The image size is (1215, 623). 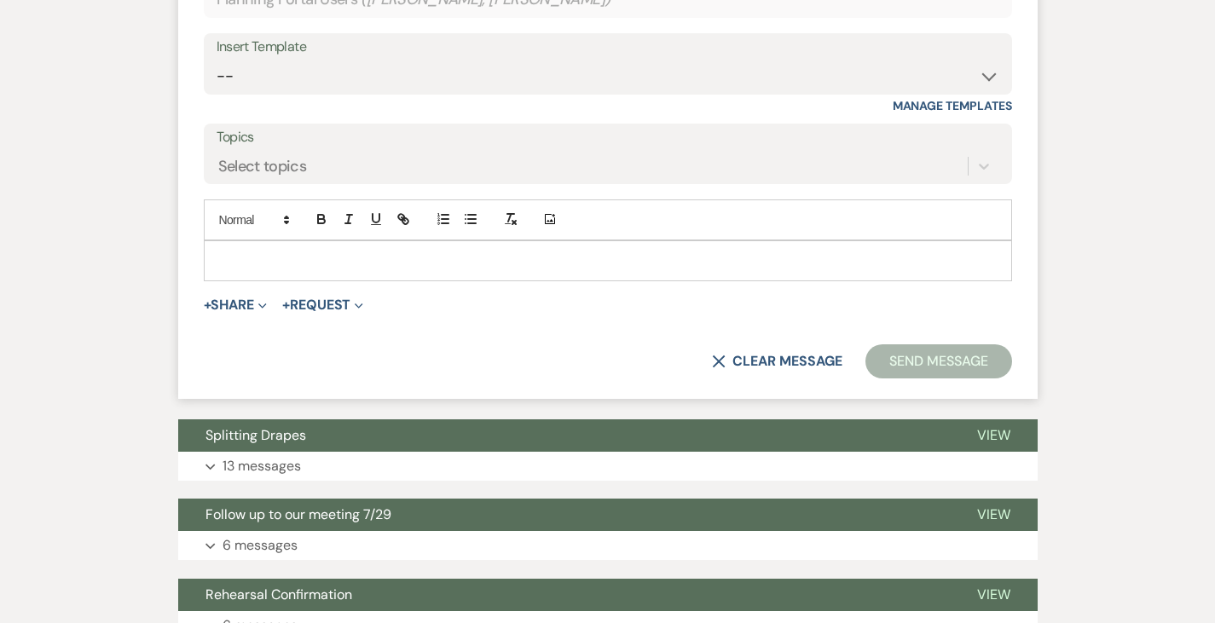 What do you see at coordinates (608, 546) in the screenshot?
I see `button: 6 messages` at bounding box center [608, 546].